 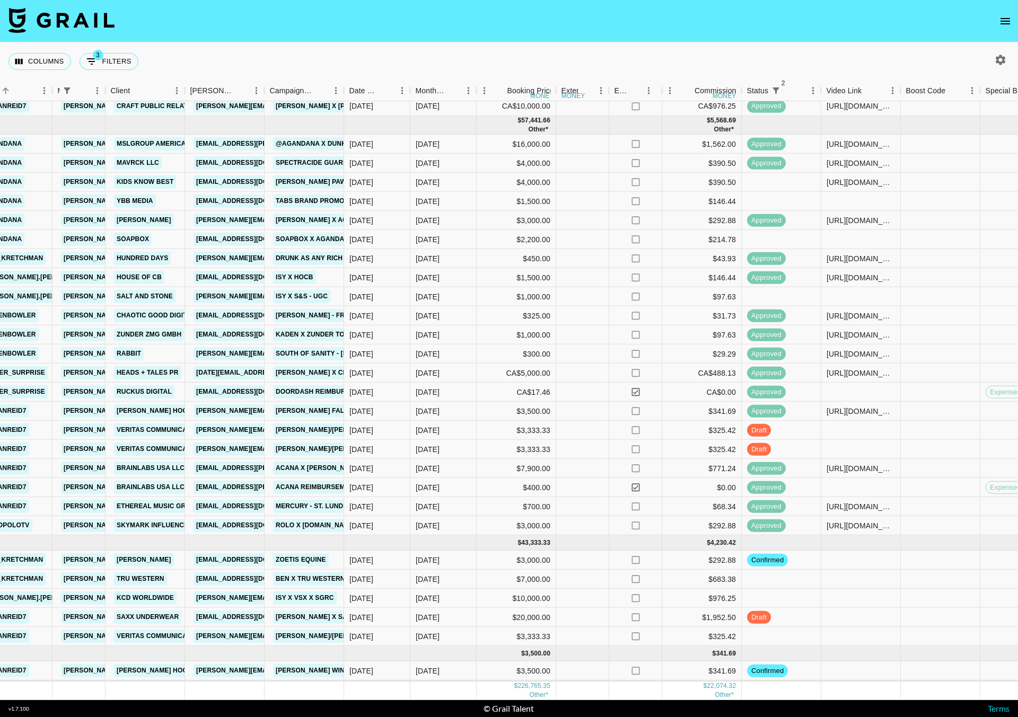 What do you see at coordinates (776, 91) in the screenshot?
I see `div: 2 active filters` at bounding box center [776, 91].